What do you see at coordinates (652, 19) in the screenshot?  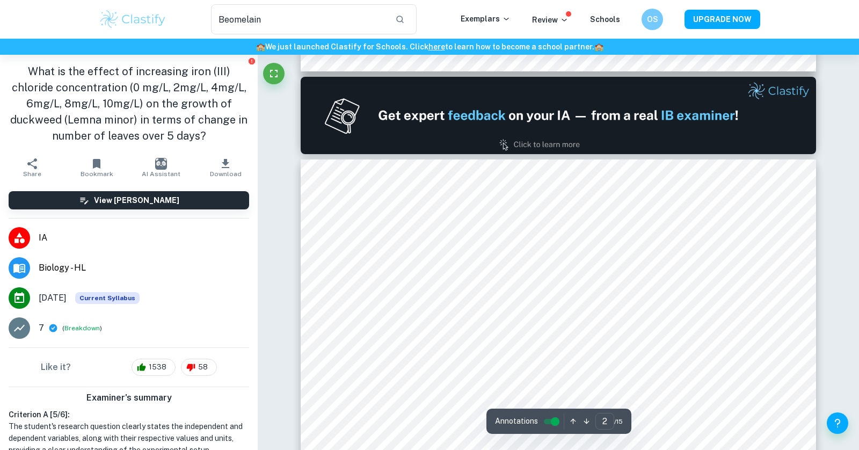 I see `h6: OS` at bounding box center [652, 19].